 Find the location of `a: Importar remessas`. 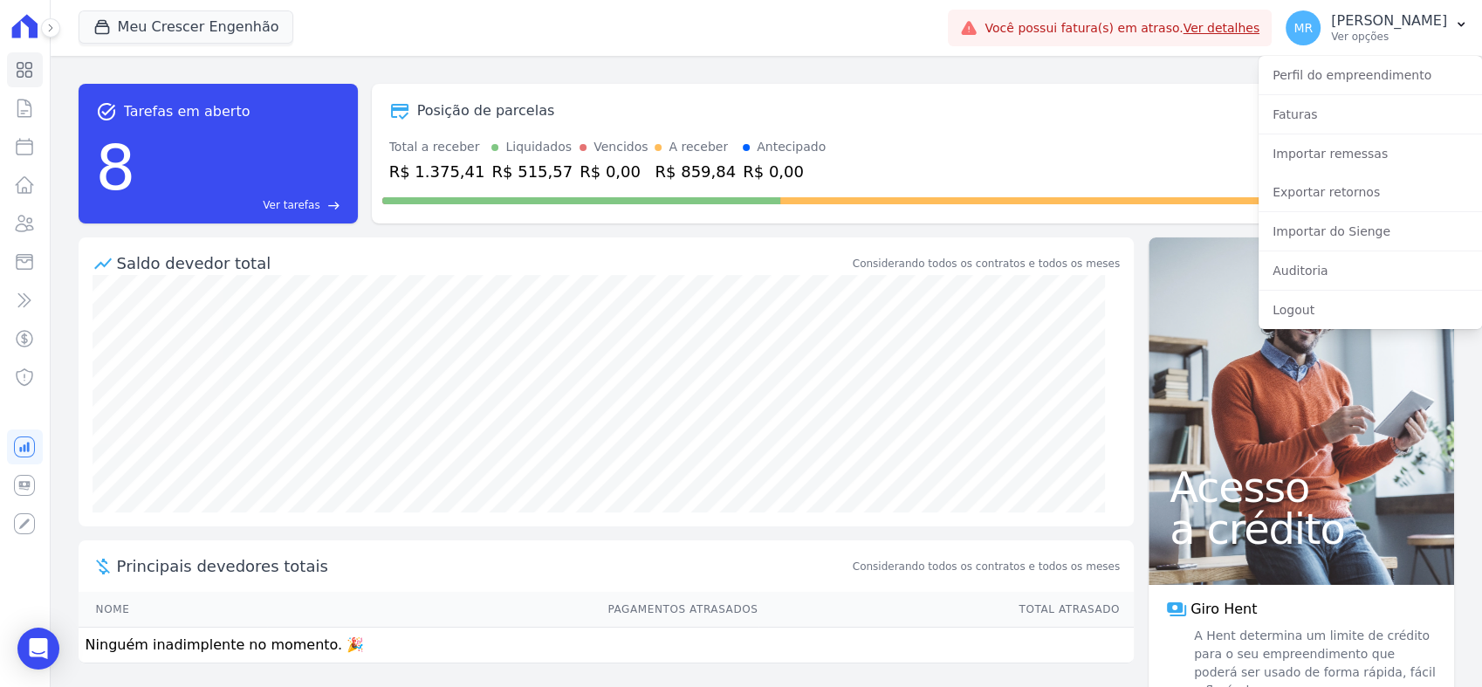

a: Importar remessas is located at coordinates (1371, 154).